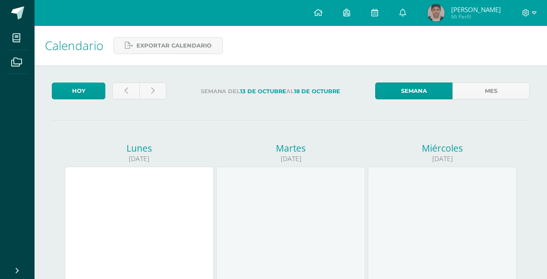 This screenshot has width=547, height=279. I want to click on a: Mes, so click(491, 91).